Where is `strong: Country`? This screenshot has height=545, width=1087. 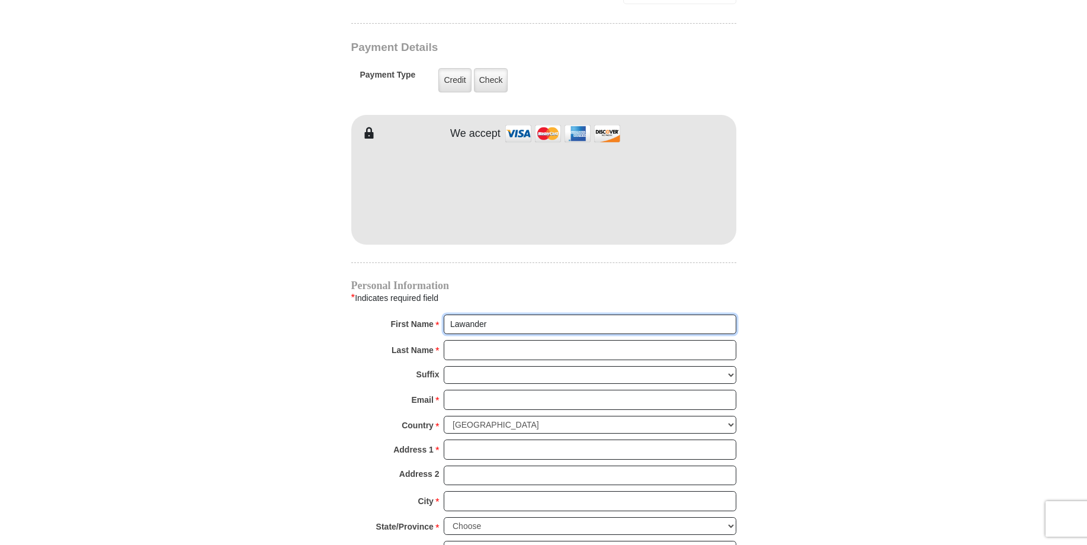 strong: Country is located at coordinates (418, 425).